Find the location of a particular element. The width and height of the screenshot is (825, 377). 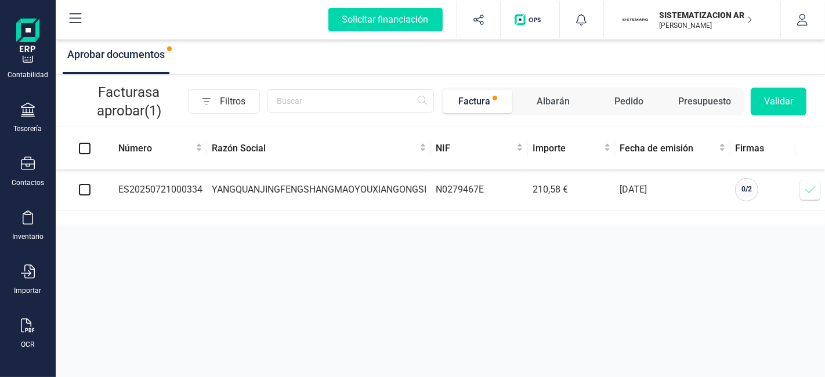

button: Filtros is located at coordinates (224, 102).